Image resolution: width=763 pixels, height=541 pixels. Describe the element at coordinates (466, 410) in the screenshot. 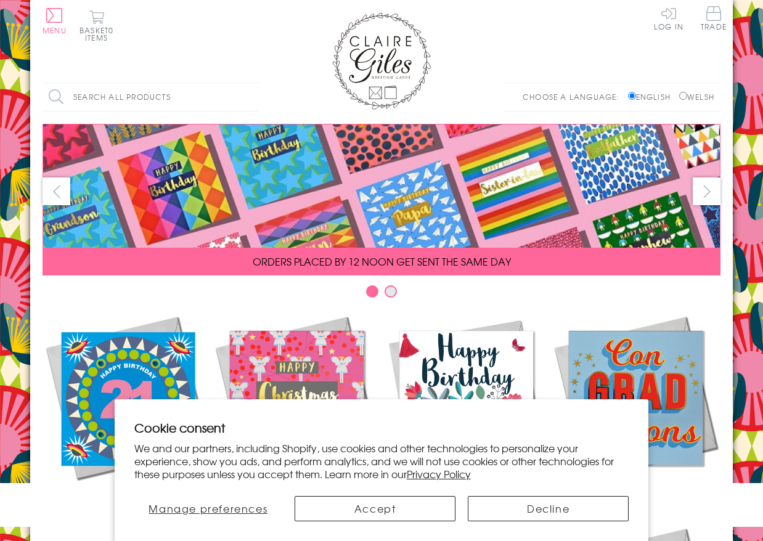

I see `a: Birthdays` at that location.